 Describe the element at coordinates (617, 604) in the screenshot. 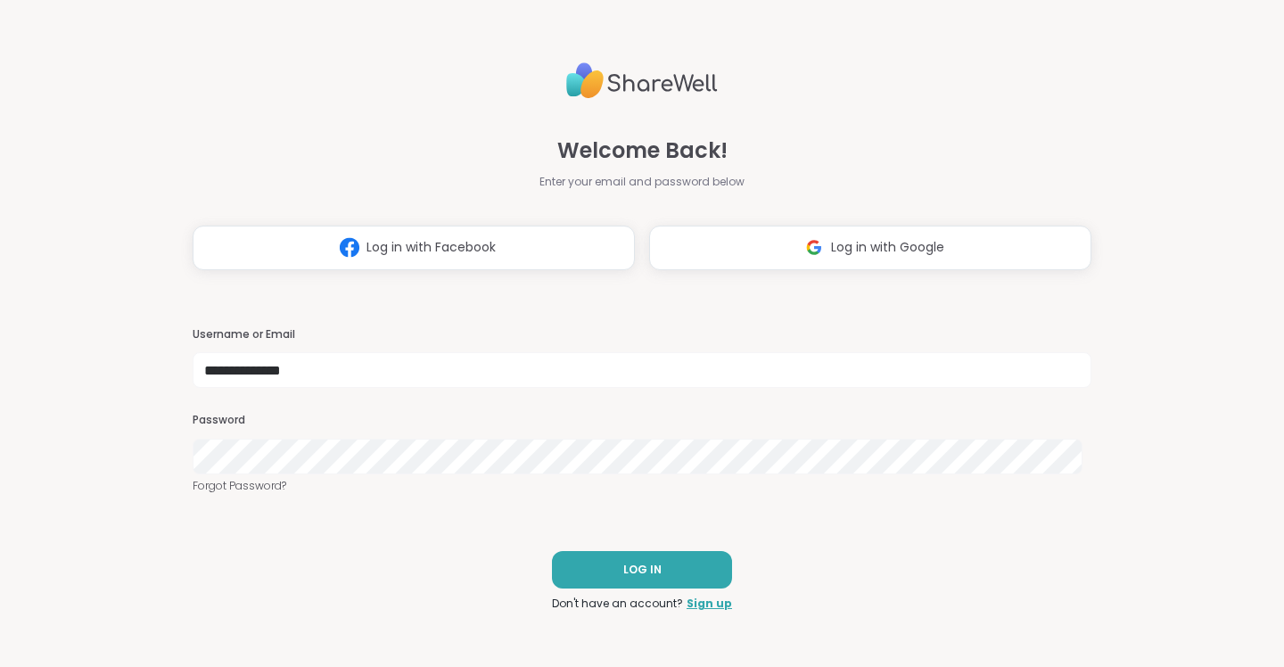

I see `span: Don't have an account?` at that location.